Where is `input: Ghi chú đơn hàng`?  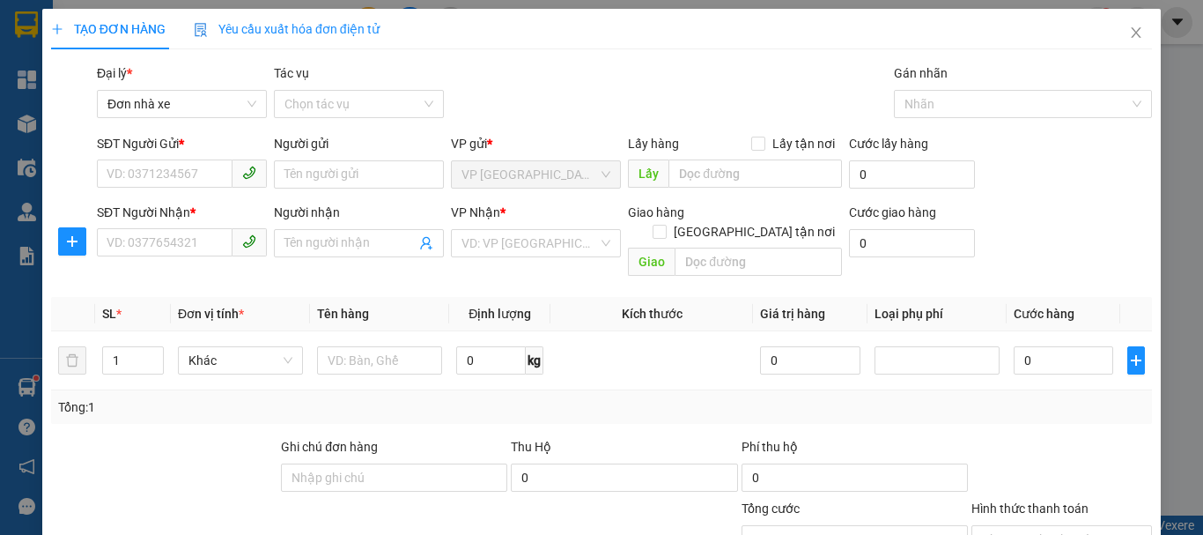 input: Ghi chú đơn hàng is located at coordinates (394, 477).